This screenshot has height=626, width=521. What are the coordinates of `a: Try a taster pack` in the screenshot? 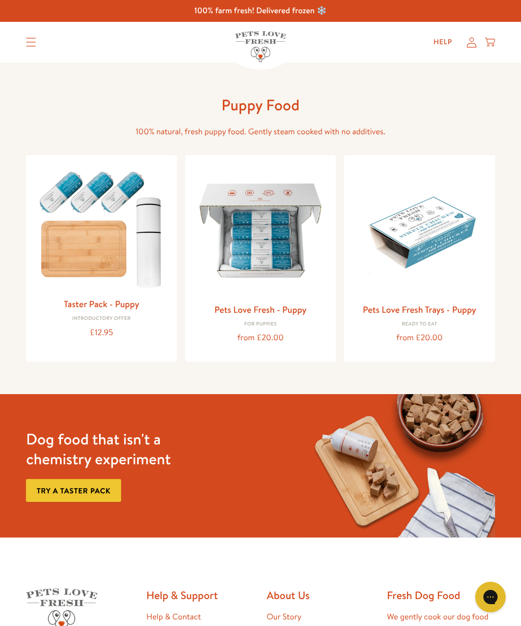 It's located at (73, 490).